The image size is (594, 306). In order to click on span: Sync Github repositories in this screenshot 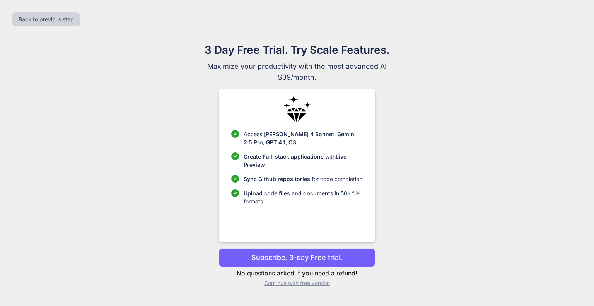, I will do `click(277, 179)`.